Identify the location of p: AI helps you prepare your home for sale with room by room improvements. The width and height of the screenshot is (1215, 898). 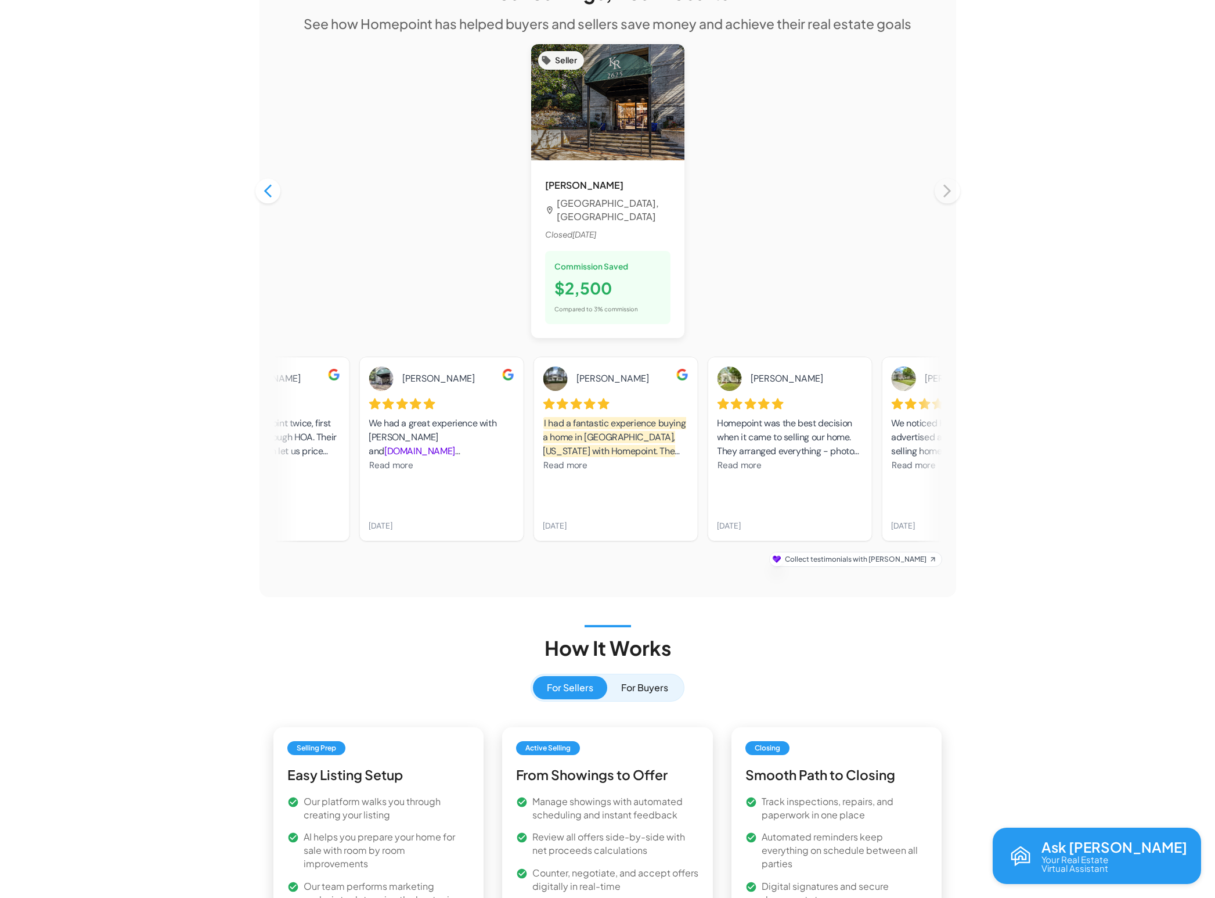
(387, 850).